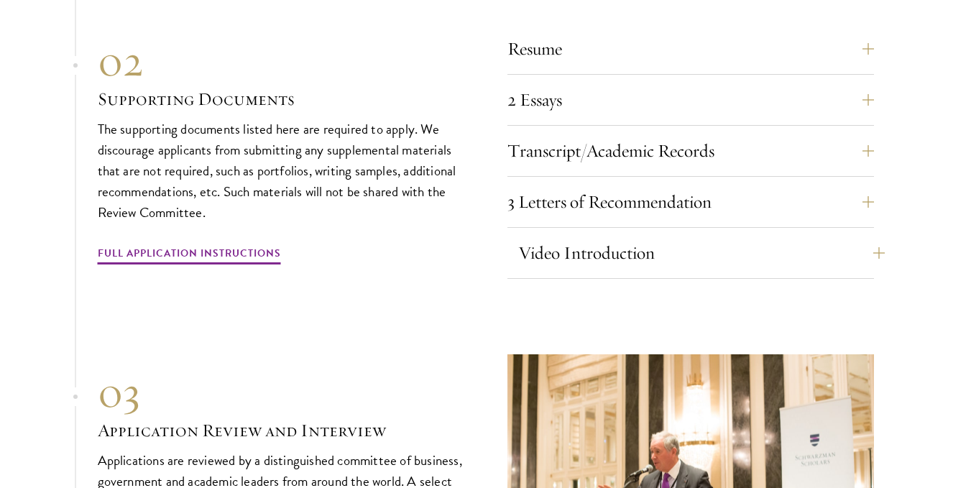  Describe the element at coordinates (281, 61) in the screenshot. I see `div: 02` at that location.